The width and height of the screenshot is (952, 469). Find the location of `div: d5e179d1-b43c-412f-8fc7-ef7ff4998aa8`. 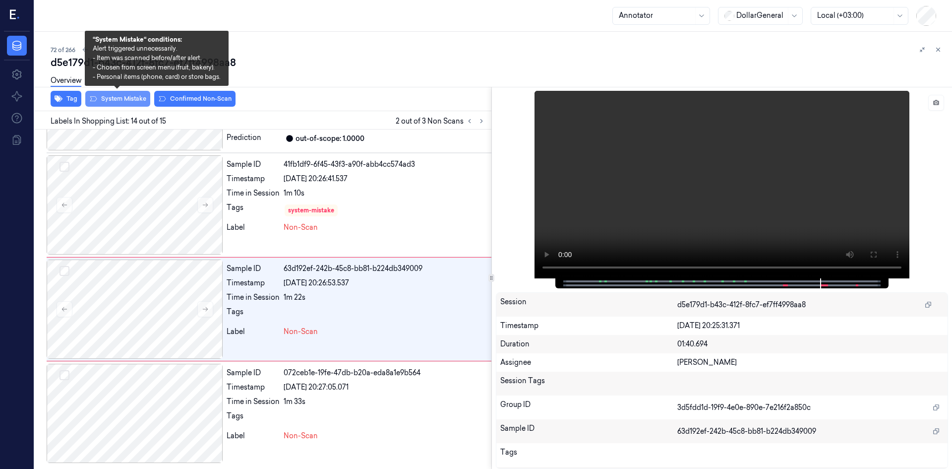

div: d5e179d1-b43c-412f-8fc7-ef7ff4998aa8 is located at coordinates (497, 62).